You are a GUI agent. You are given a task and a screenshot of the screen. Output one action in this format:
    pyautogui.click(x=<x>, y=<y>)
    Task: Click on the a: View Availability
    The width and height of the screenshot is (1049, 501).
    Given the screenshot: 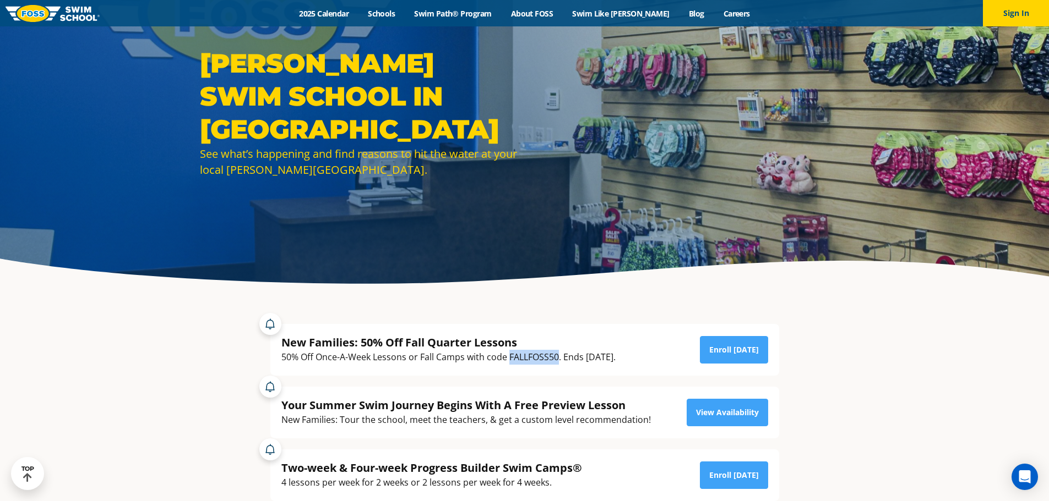 What is the action you would take?
    pyautogui.click(x=727, y=413)
    